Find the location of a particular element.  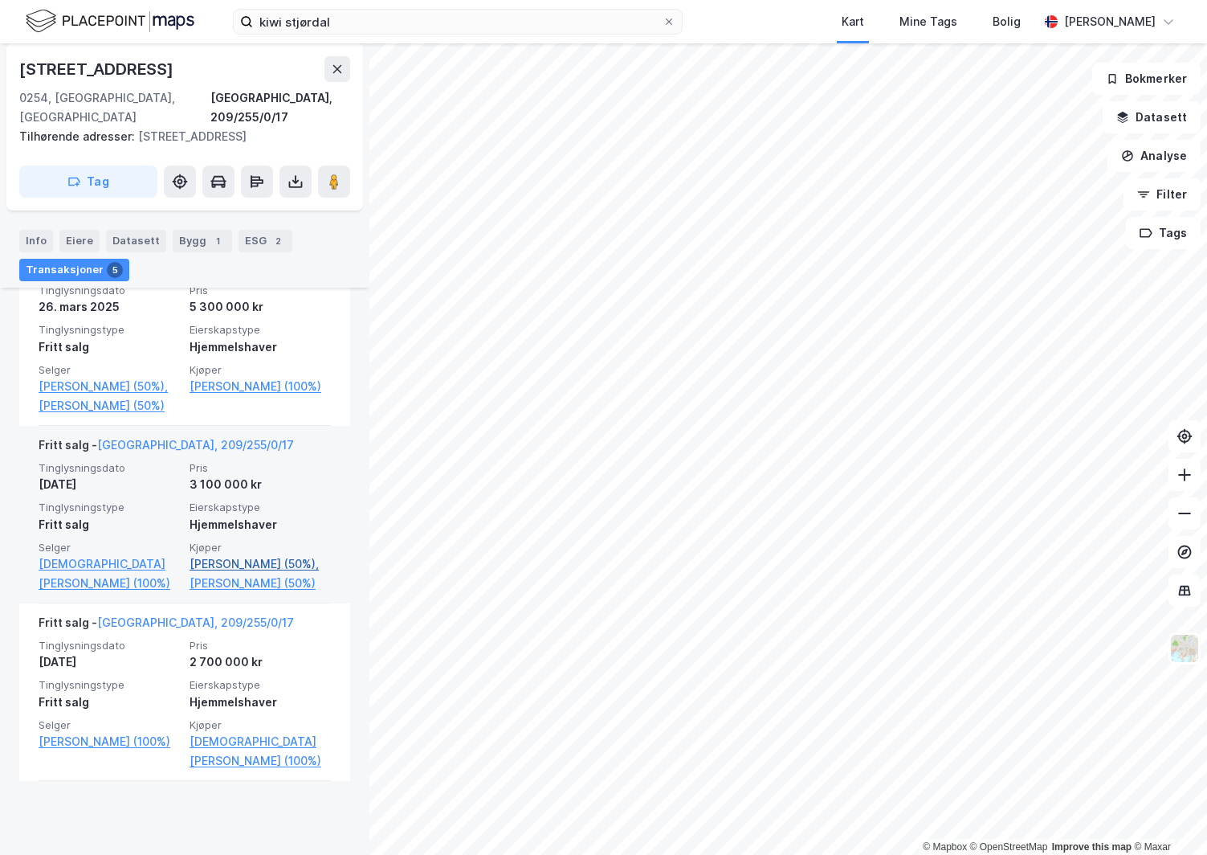

div: 5 300 000 kr is located at coordinates (260, 307).